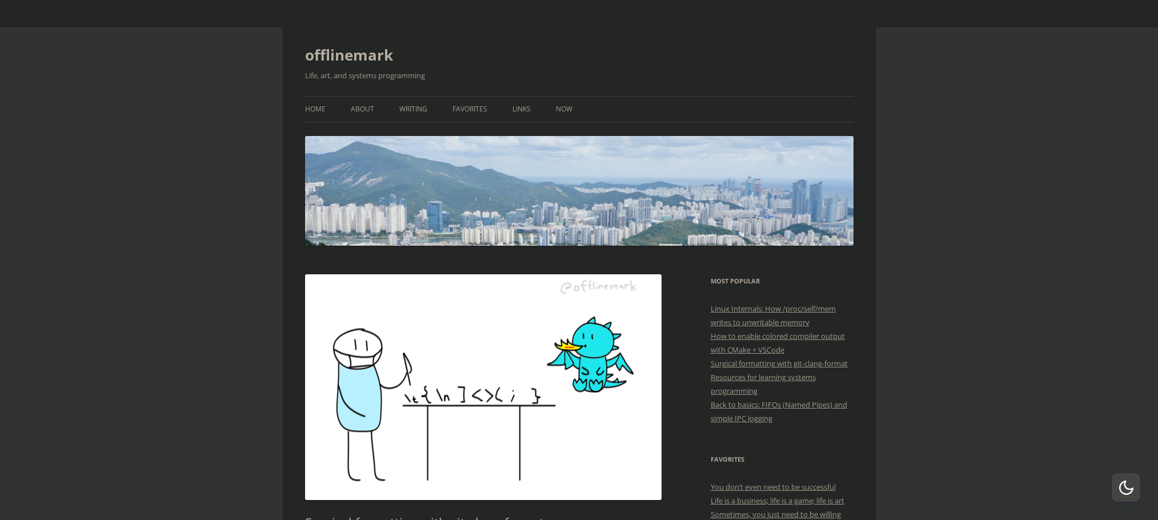 This screenshot has height=520, width=1158. I want to click on a: Home, so click(315, 109).